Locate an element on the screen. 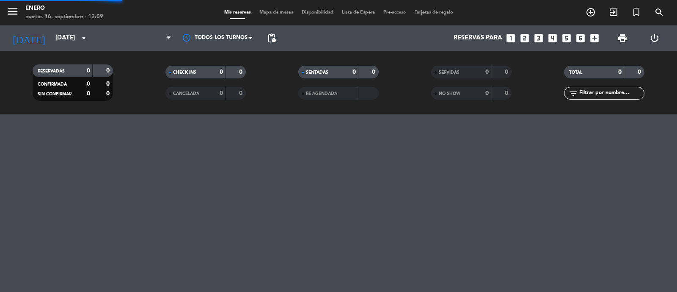 The height and width of the screenshot is (292, 677). span: RESERVADAS is located at coordinates (51, 71).